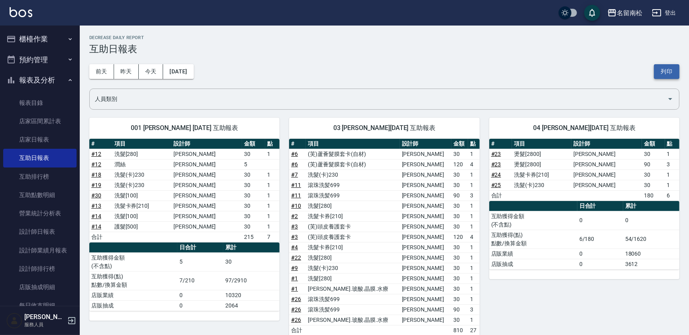  What do you see at coordinates (496, 185) in the screenshot?
I see `a: #25` at bounding box center [496, 185].